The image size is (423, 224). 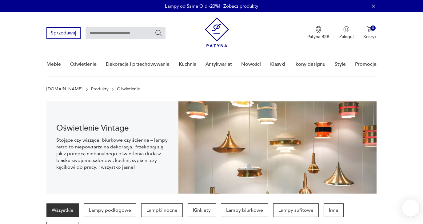 What do you see at coordinates (277, 148) in the screenshot?
I see `img: Oświetlenie` at bounding box center [277, 148].